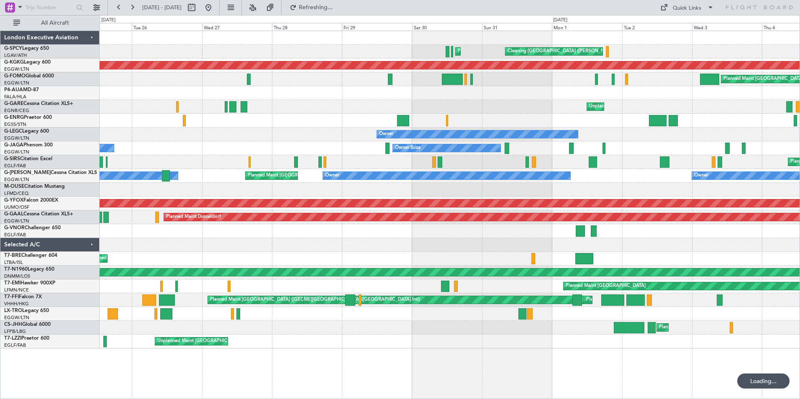  Describe the element at coordinates (15, 97) in the screenshot. I see `a: FALA/HLA` at that location.